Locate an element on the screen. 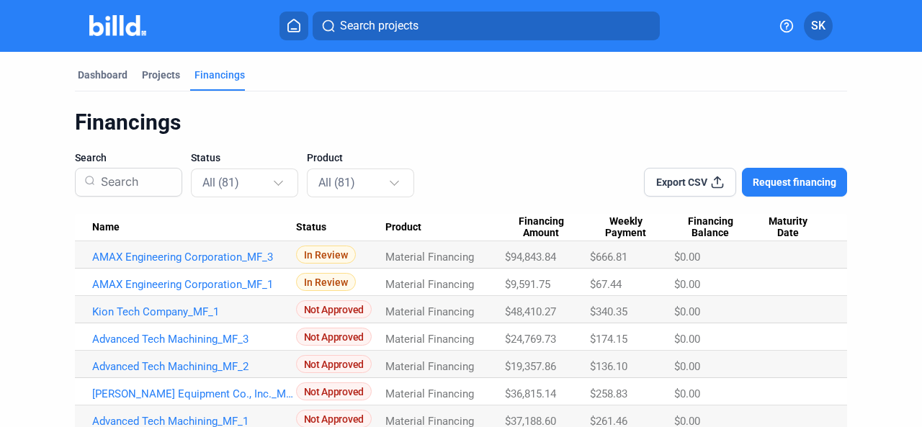  span: $666.81 is located at coordinates (609, 257).